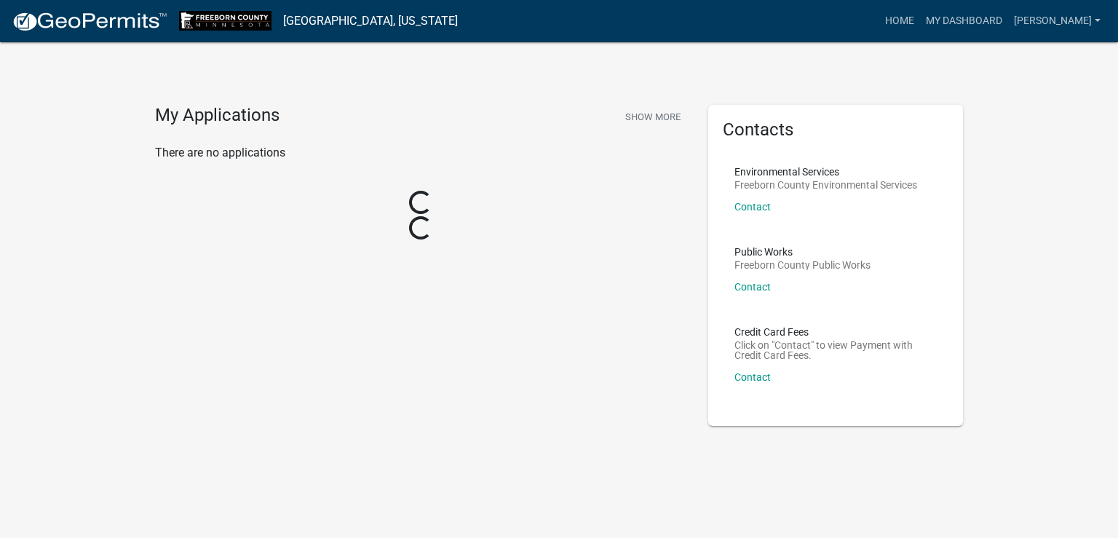 The height and width of the screenshot is (538, 1118). What do you see at coordinates (802, 265) in the screenshot?
I see `p: Freeborn County Public Works` at bounding box center [802, 265].